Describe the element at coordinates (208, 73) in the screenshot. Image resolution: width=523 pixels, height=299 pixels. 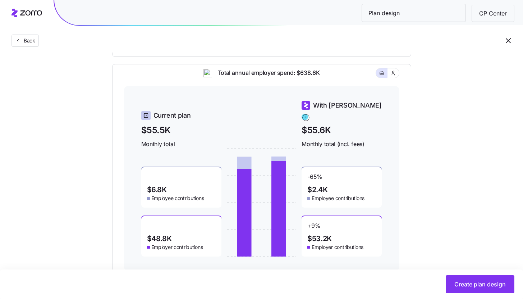
I see `img: ai-icon.png` at that location.